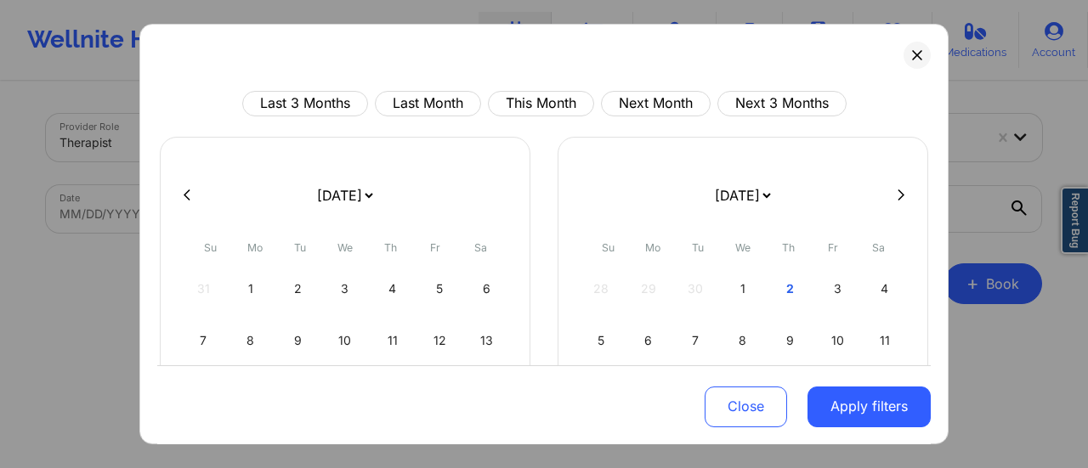 The height and width of the screenshot is (468, 1088). What do you see at coordinates (790, 341) in the screenshot?
I see `div: Thu Oct 09 2025` at bounding box center [790, 341].